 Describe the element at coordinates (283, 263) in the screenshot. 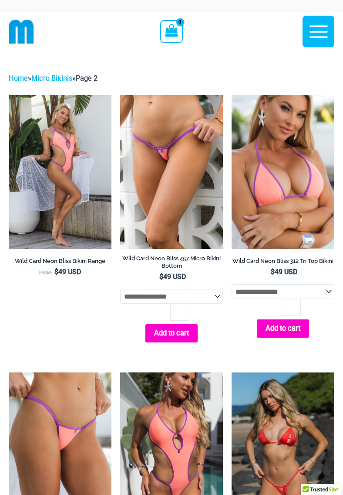

I see `a: Wild Card Neon Bliss 312 Tri Top Bikini` at that location.